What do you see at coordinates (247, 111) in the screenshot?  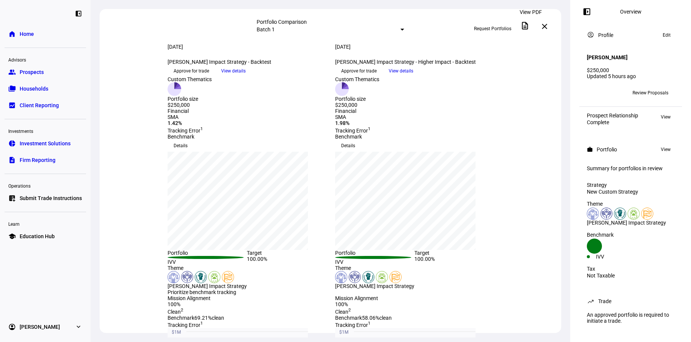 I see `div: Financial` at bounding box center [247, 111].